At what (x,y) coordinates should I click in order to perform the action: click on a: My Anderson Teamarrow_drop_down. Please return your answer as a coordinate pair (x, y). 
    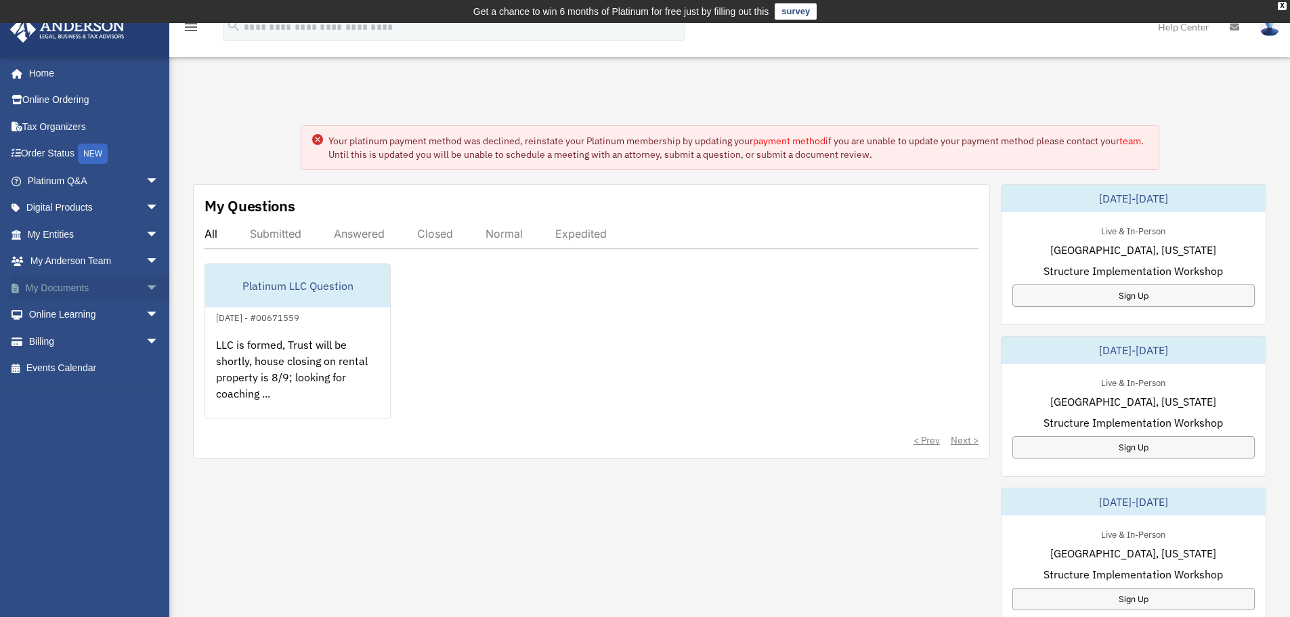
    Looking at the image, I should click on (94, 261).